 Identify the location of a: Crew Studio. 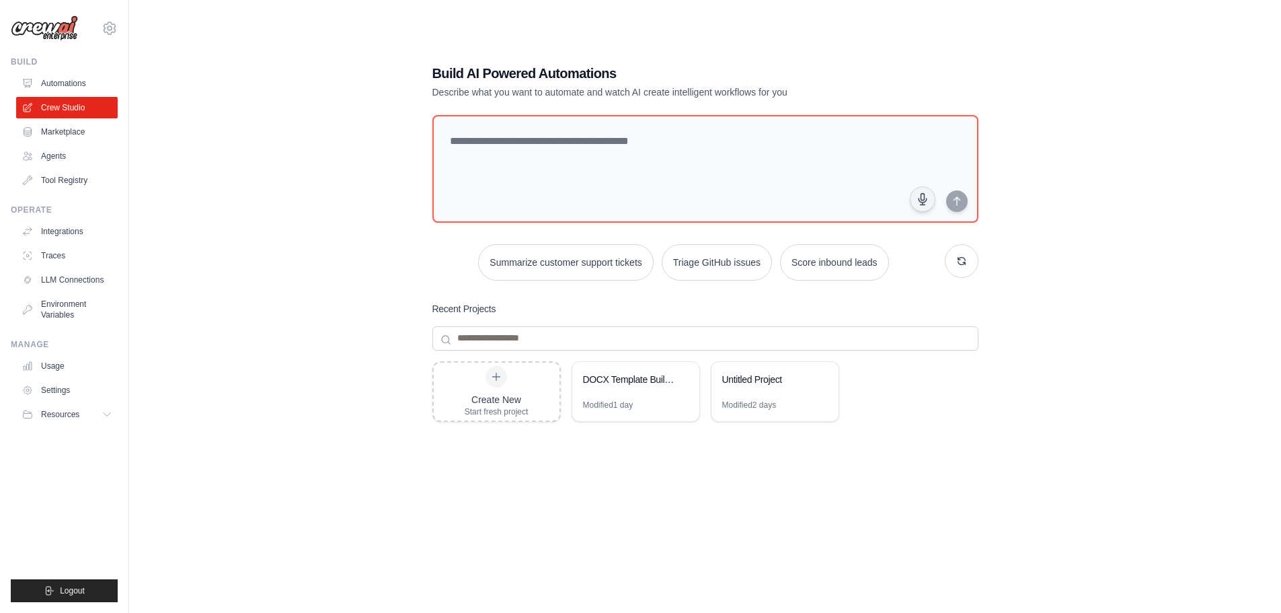
(67, 108).